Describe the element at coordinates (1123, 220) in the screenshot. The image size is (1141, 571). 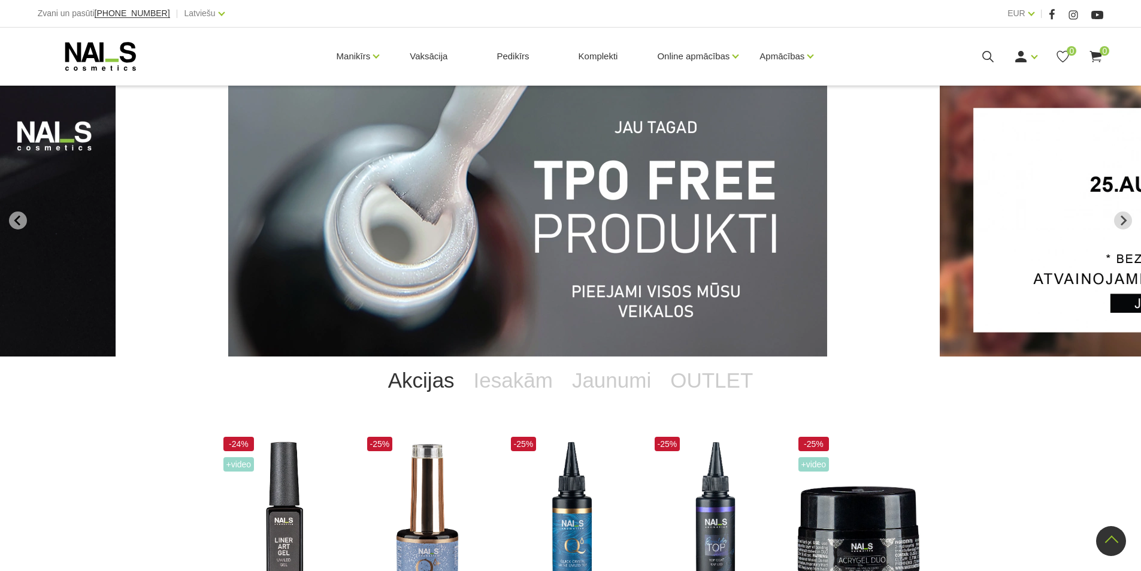
I see `button: Next slide` at that location.